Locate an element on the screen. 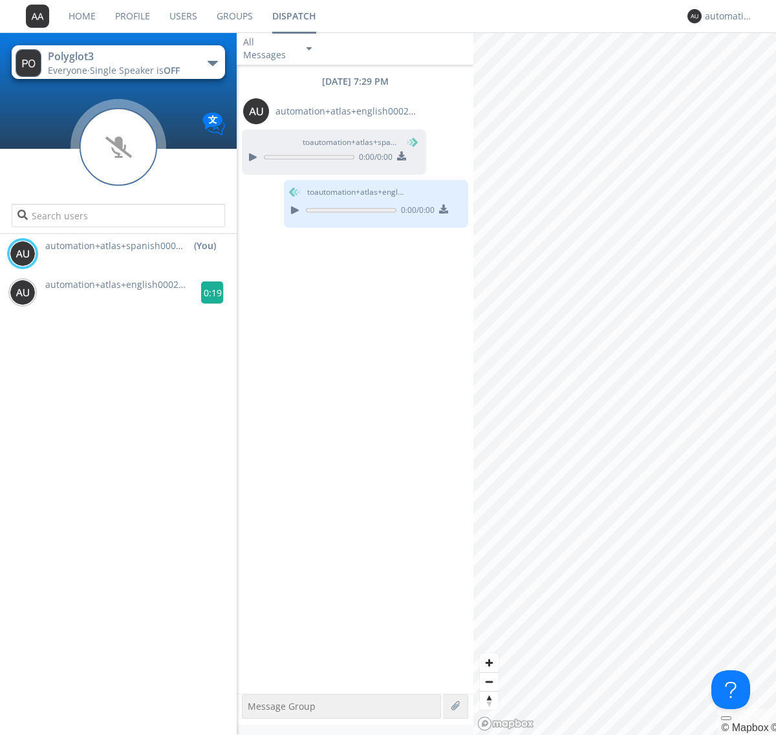  div: automation+atlas+spanish0002+org2 is located at coordinates (729, 16).